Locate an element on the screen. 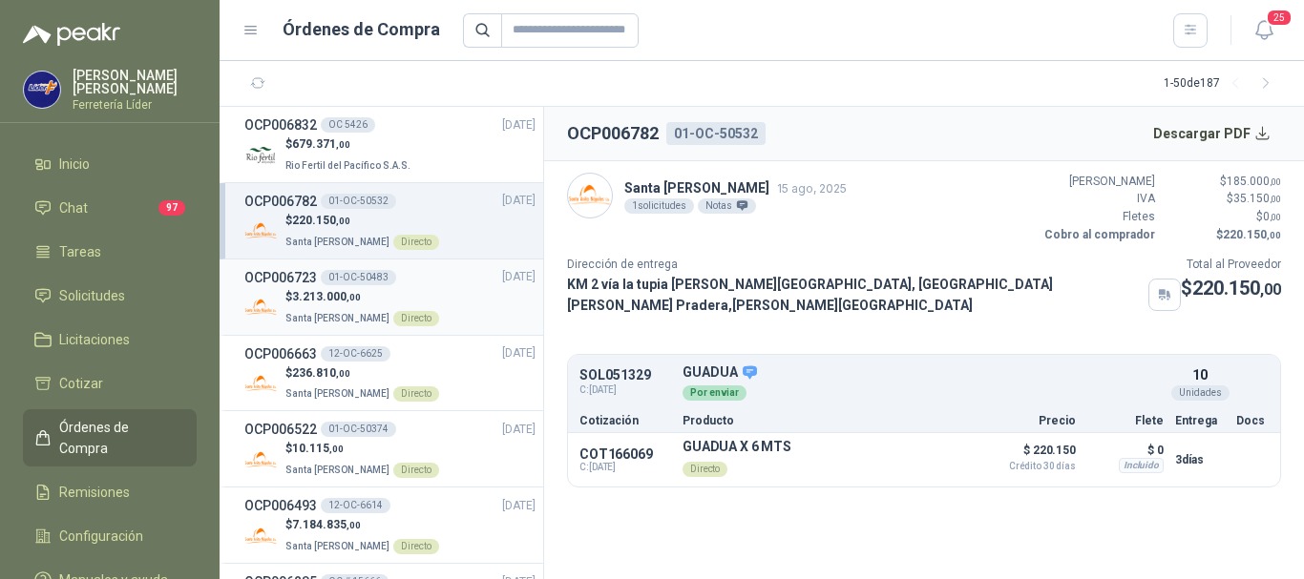 The image size is (1304, 579). p: Total al Proveedor is located at coordinates (1231, 264).